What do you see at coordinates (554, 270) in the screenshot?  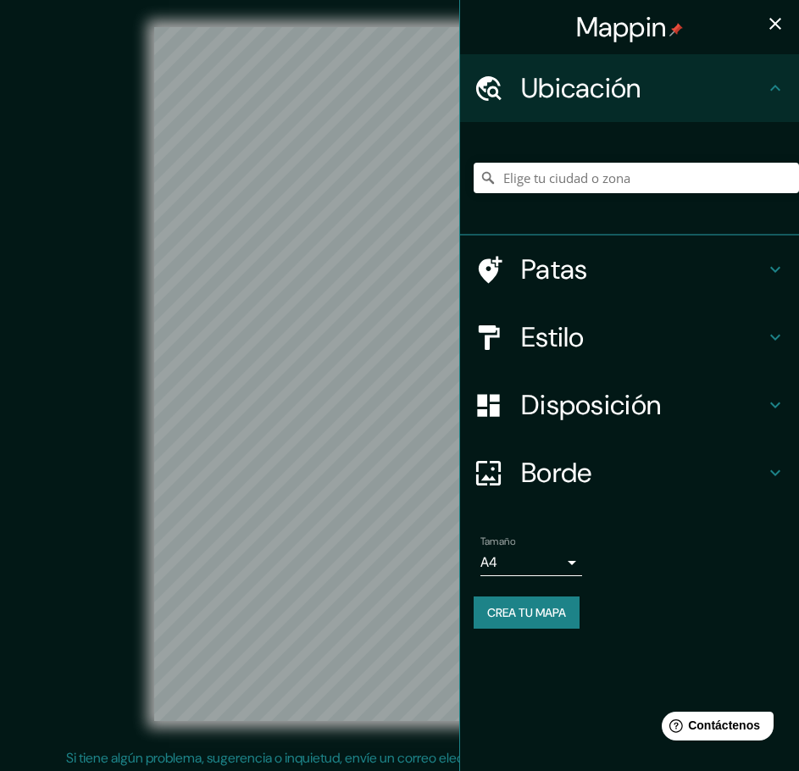 I see `font: Patas` at bounding box center [554, 270].